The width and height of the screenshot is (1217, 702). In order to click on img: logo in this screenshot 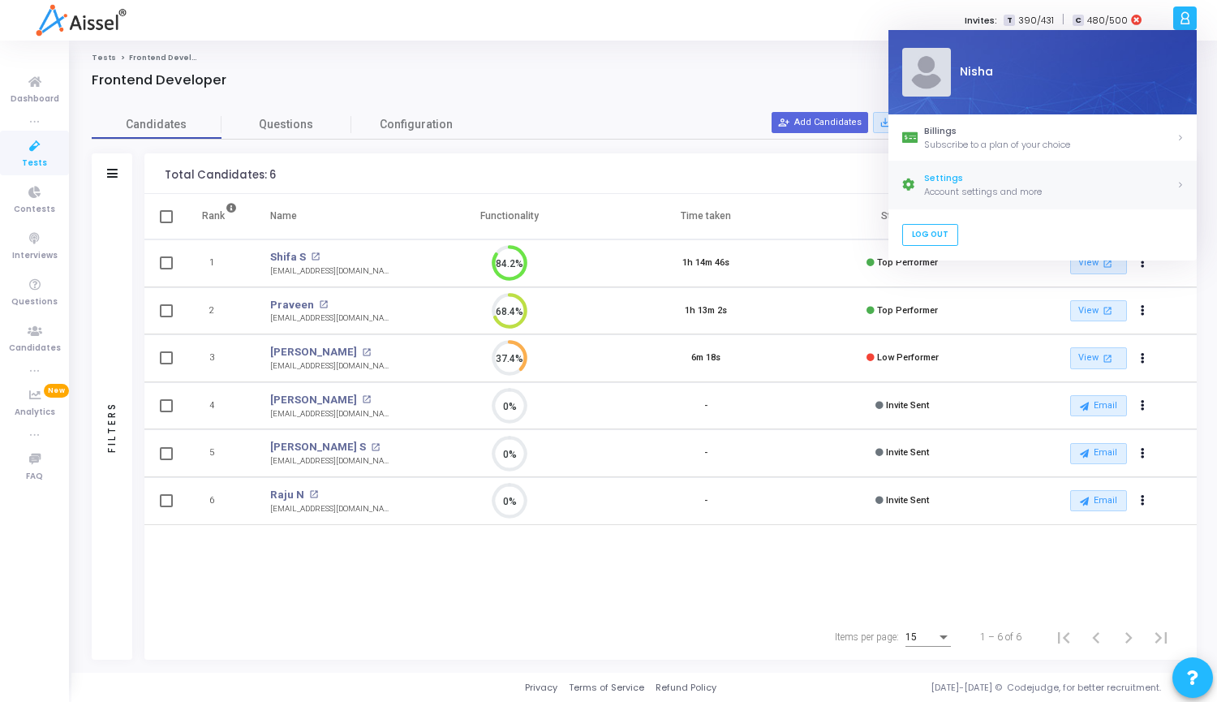, I will do `click(80, 20)`.